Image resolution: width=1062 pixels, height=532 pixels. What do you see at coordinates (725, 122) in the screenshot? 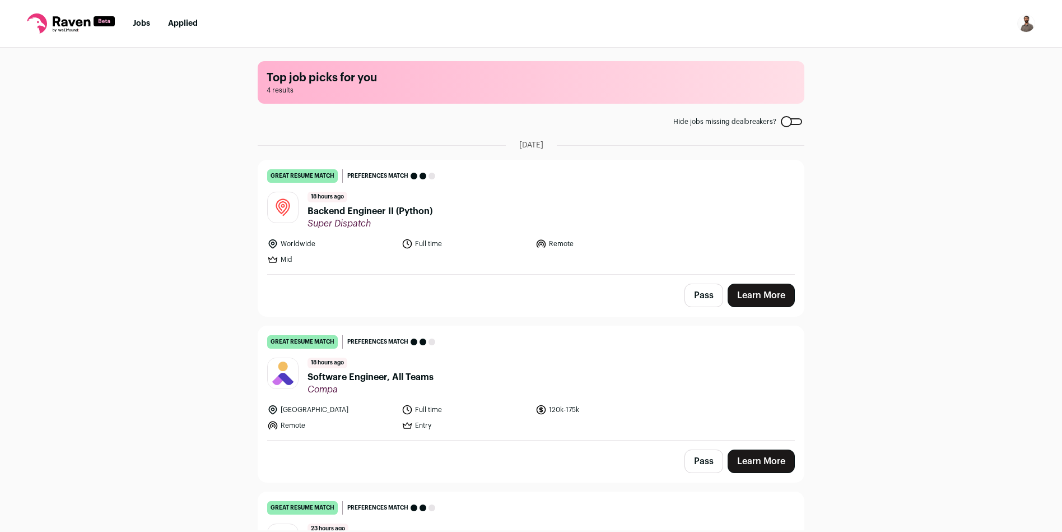
I see `span: Hide jobs missing dealbreakers?` at bounding box center [725, 122].